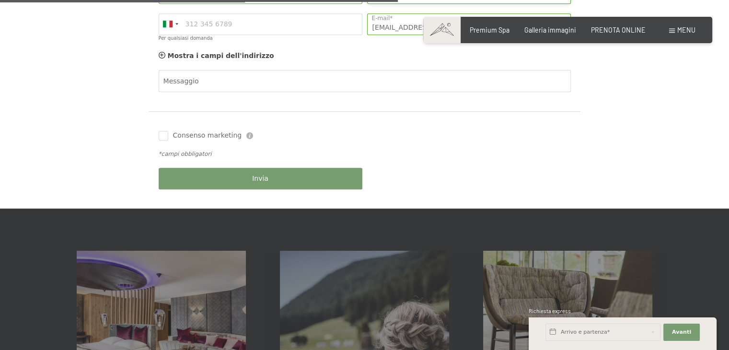  Describe the element at coordinates (686, 30) in the screenshot. I see `span: Menu` at that location.